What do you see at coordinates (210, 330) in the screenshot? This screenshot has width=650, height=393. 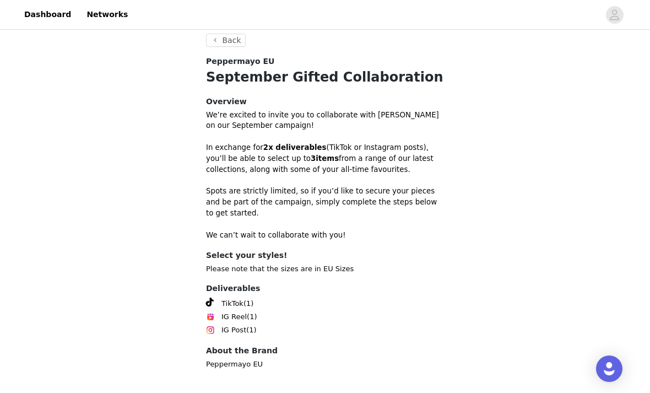 I see `img: Instagram Icon` at bounding box center [210, 330].